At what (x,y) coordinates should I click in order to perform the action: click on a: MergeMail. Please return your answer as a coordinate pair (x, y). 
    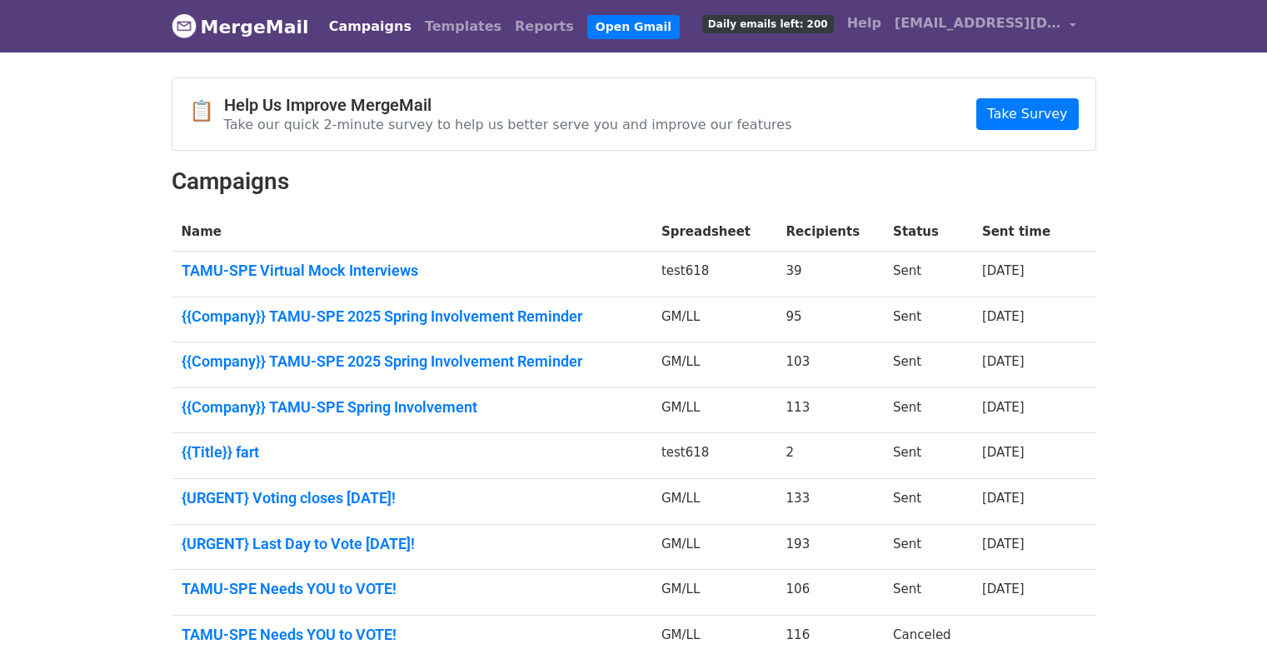
    Looking at the image, I should click on (240, 27).